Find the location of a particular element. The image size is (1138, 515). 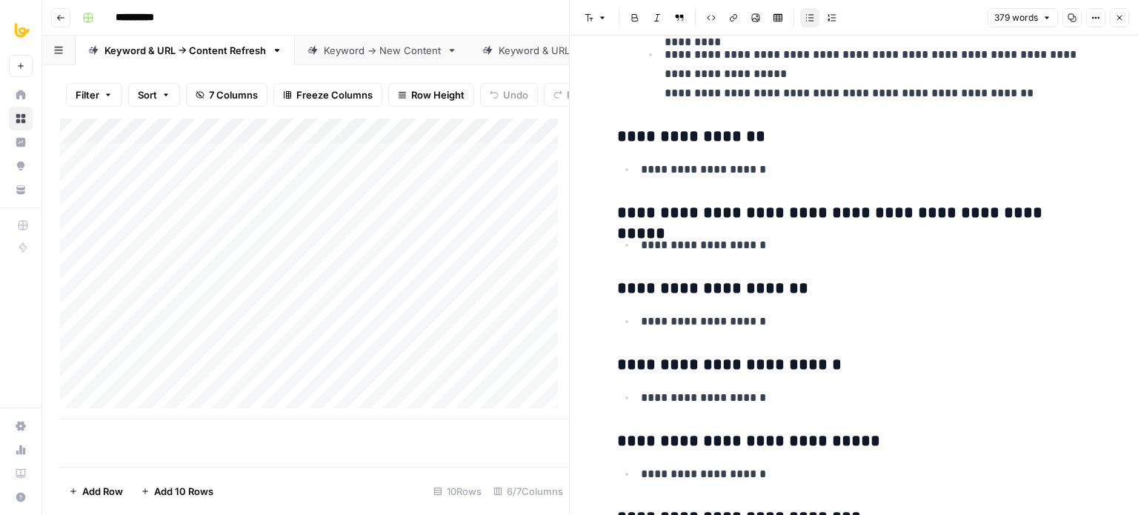

span: Row Height is located at coordinates (438, 95).